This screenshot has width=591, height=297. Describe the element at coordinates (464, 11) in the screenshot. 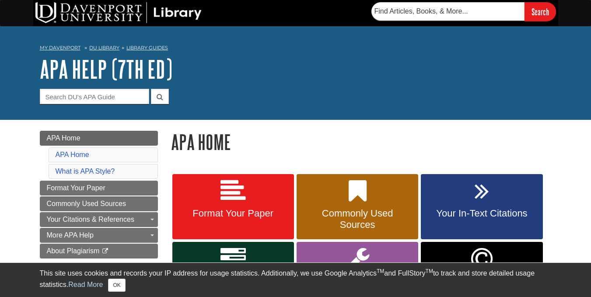

I see `form: Searches DU Library's articles, books, and more` at that location.